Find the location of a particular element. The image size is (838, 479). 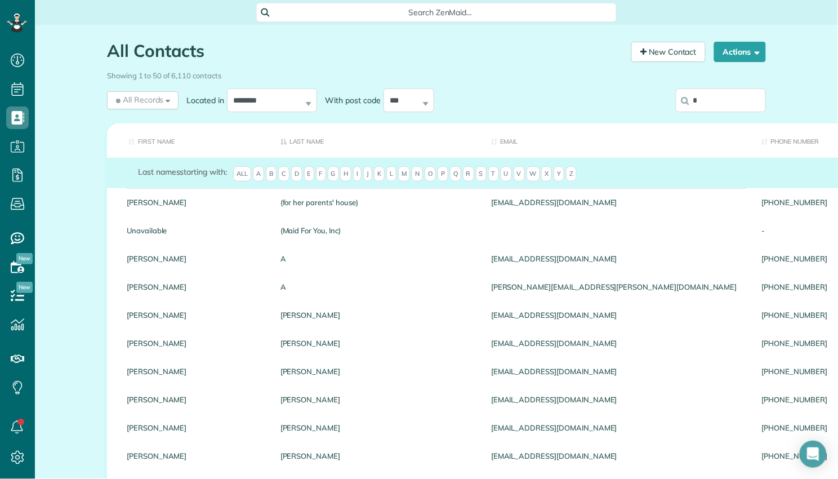

span: H is located at coordinates (346, 174).